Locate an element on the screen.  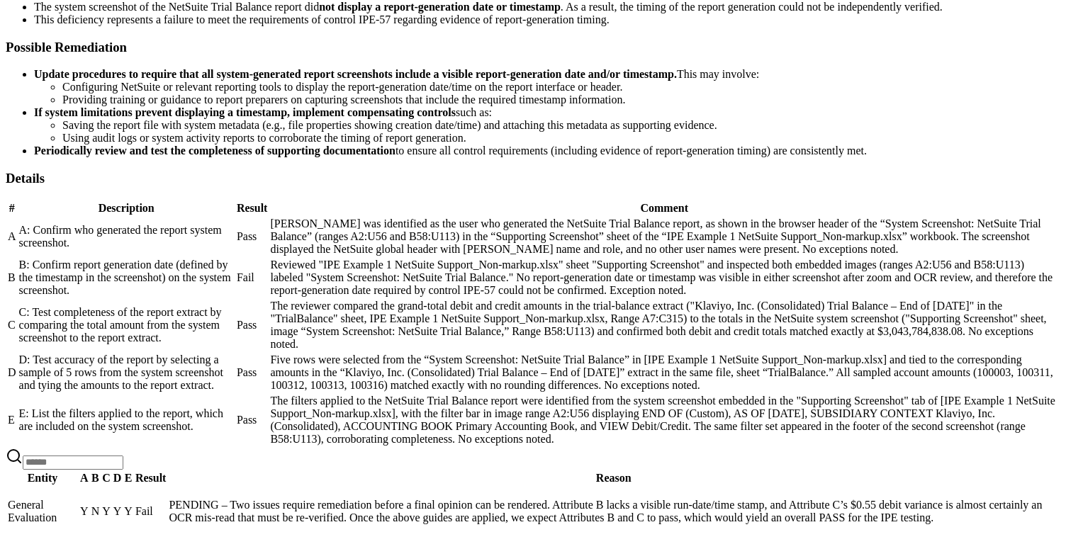
span: E is located at coordinates (11, 420).